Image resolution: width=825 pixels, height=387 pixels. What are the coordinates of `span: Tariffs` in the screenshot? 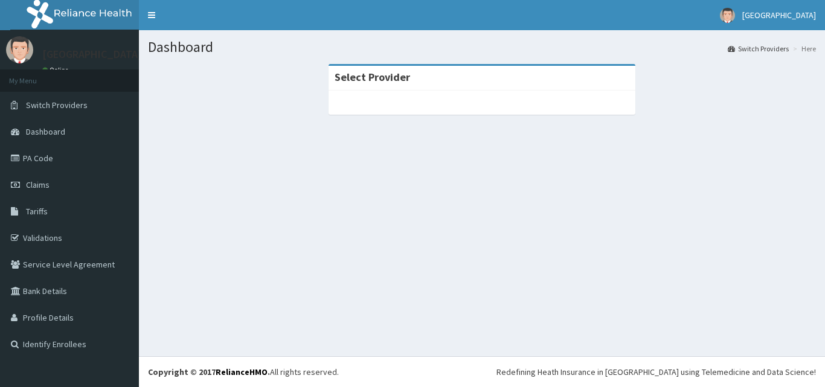 It's located at (37, 211).